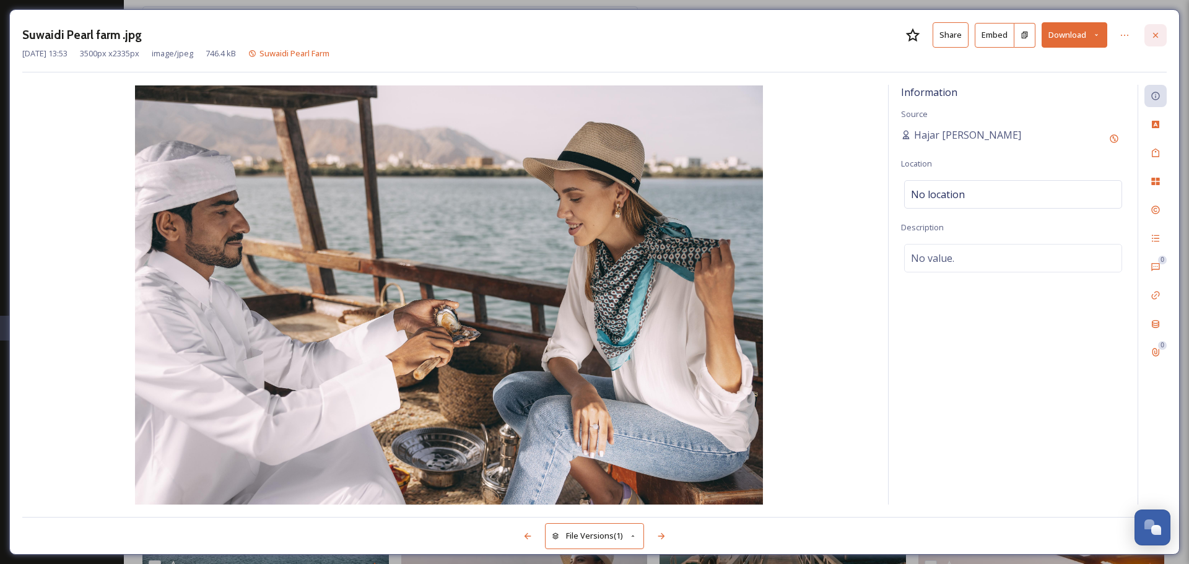  Describe the element at coordinates (449, 295) in the screenshot. I see `img: 84FFE4D8-A95C-4816-9F5F1F118E835E3F.jpg` at that location.